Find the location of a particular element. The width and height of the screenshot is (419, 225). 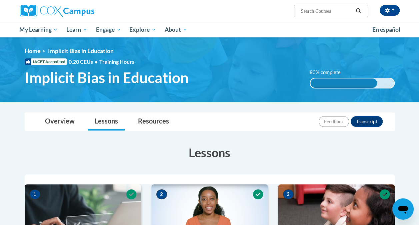

label: 80% complete is located at coordinates (328, 72).